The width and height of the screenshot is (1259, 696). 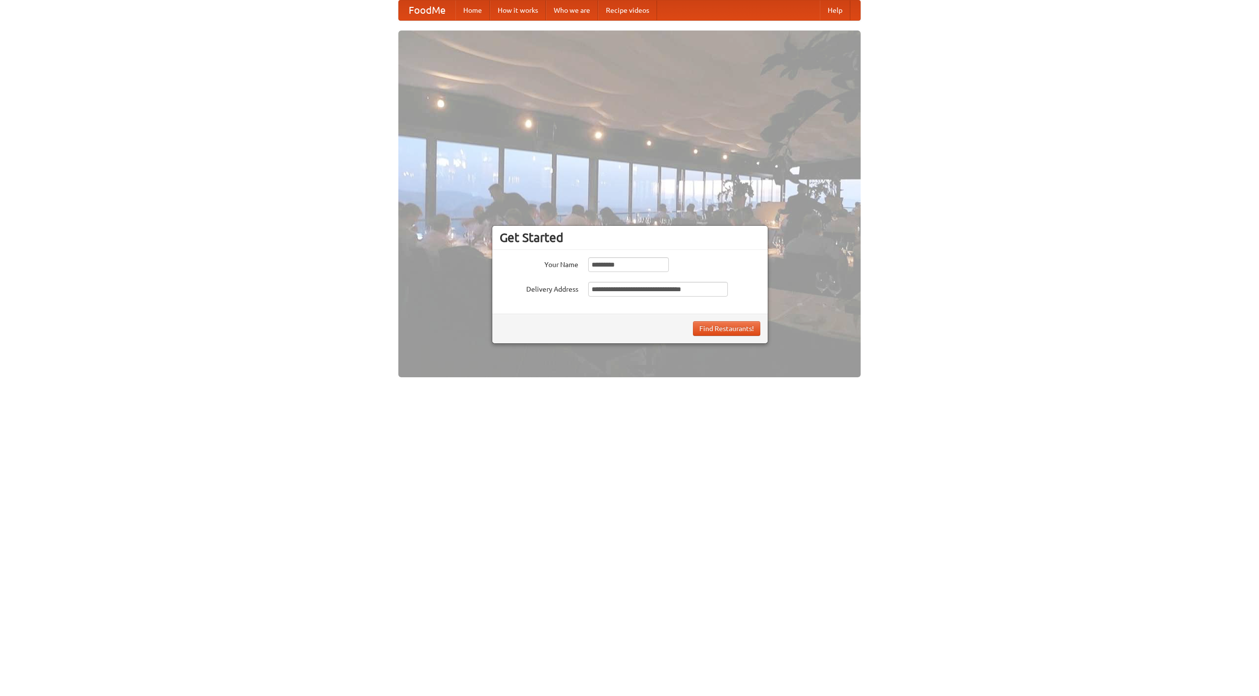 What do you see at coordinates (473, 10) in the screenshot?
I see `a: Home` at bounding box center [473, 10].